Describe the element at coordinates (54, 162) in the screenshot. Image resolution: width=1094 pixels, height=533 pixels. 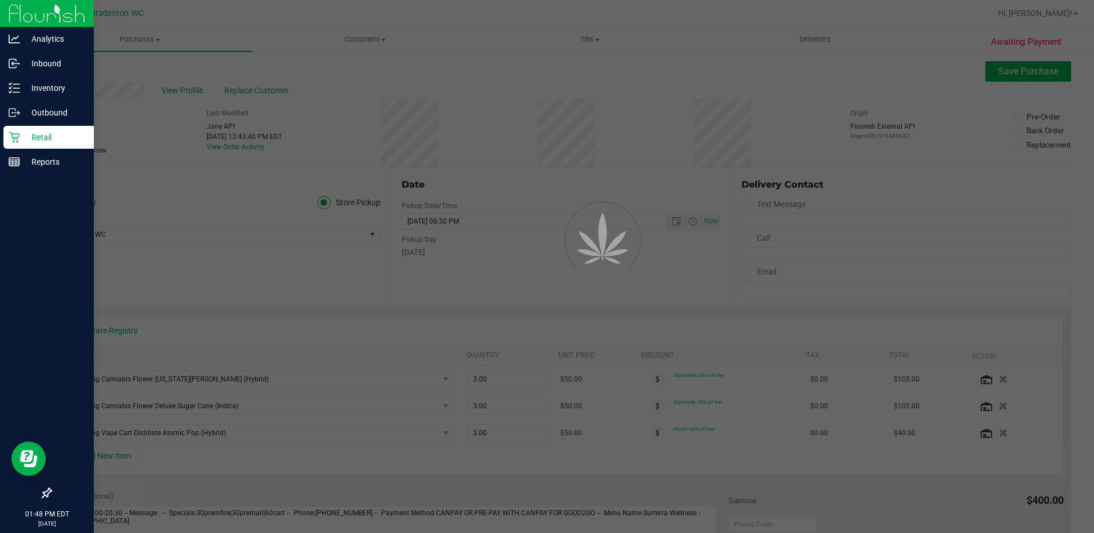
I see `p: Reports` at that location.